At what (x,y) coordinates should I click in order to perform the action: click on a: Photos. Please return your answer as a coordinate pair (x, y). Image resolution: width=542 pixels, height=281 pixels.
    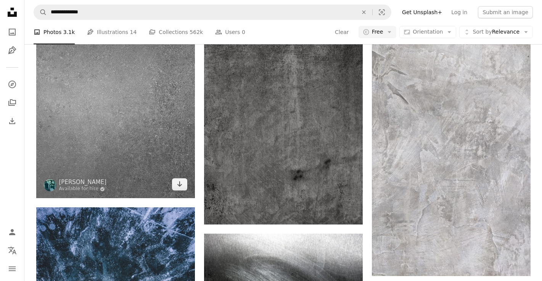
    Looking at the image, I should click on (12, 32).